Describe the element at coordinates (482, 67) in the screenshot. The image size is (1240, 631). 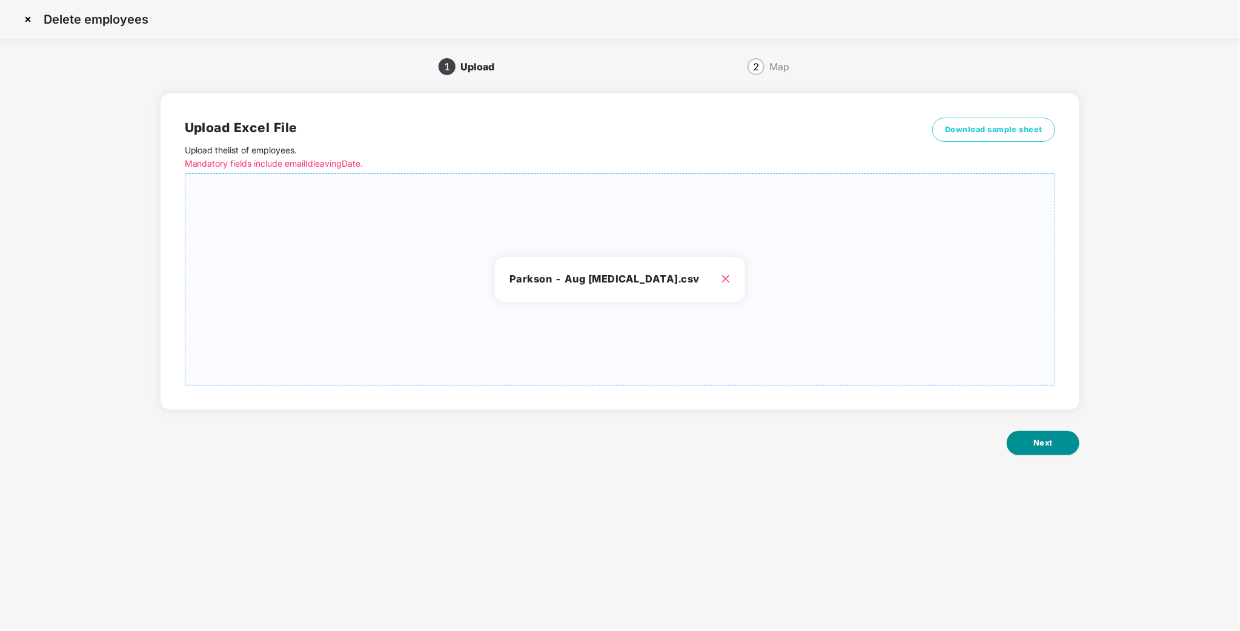
I see `div: Upload` at that location.